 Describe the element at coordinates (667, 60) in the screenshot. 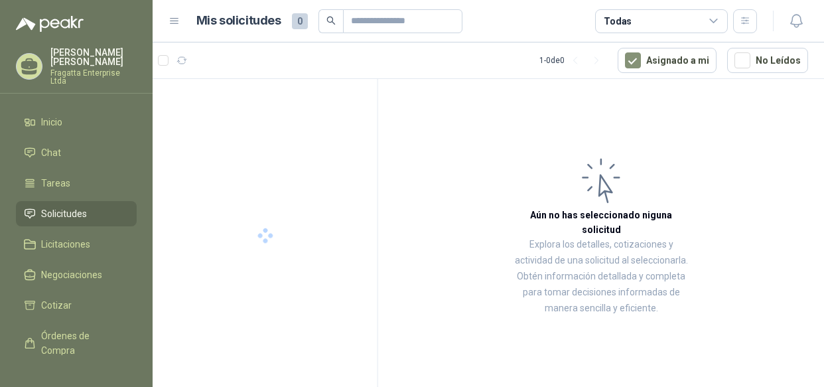

I see `button: Asignado a mi` at that location.